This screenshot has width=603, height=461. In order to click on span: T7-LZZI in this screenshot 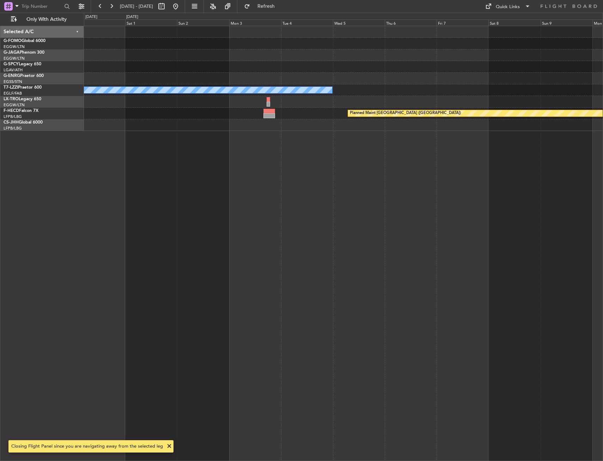, I will do `click(11, 87)`.